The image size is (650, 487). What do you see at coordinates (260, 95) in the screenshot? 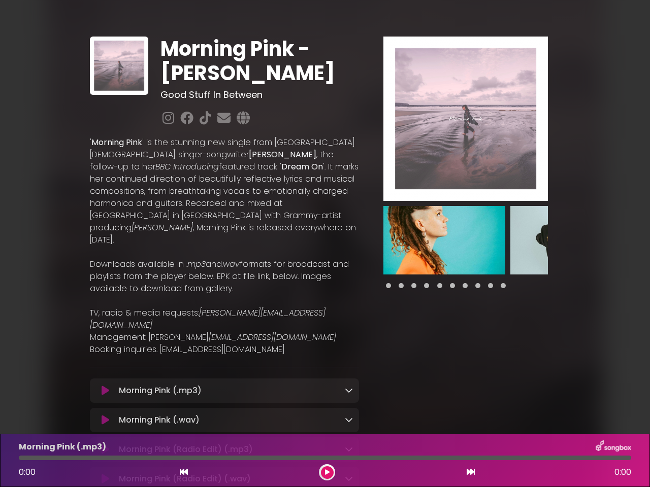
I see `h3: Good Stuff In Between` at bounding box center [260, 95].